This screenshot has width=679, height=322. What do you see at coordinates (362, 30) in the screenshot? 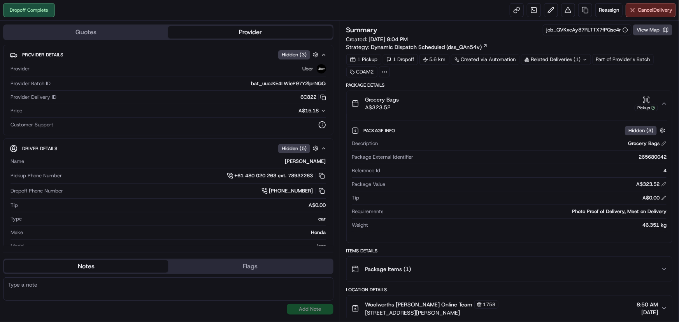
I see `h3: Summary` at bounding box center [362, 30].